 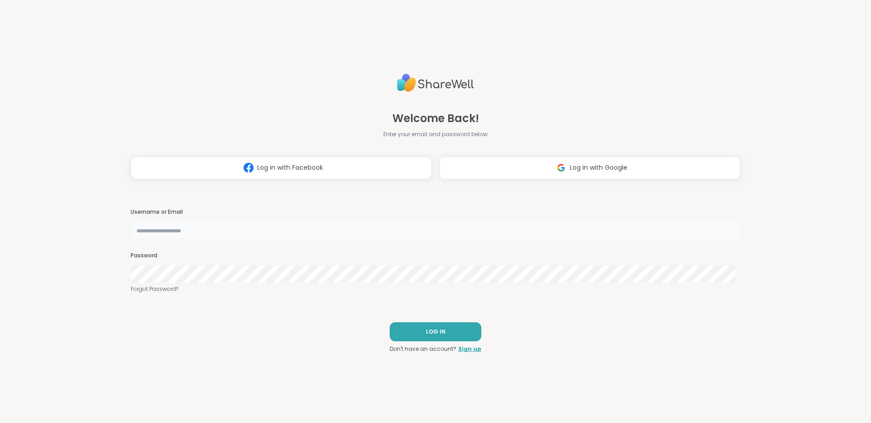 What do you see at coordinates (436, 83) in the screenshot?
I see `img: ShareWell Logo` at bounding box center [436, 83].